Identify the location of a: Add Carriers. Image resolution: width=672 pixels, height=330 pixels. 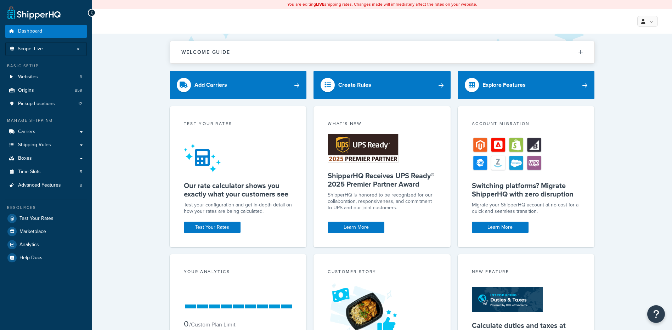
(238, 85).